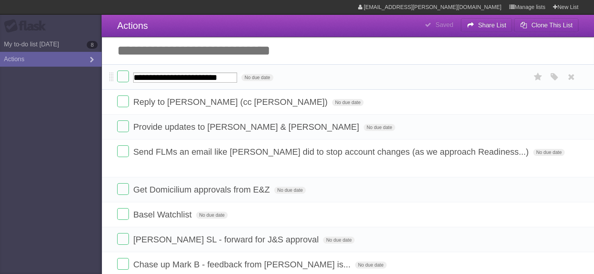  What do you see at coordinates (492, 25) in the screenshot?
I see `b: Share List` at bounding box center [492, 25].